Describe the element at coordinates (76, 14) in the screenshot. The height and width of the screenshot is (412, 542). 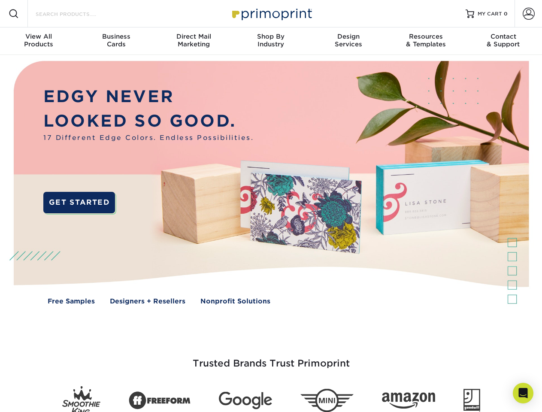
I see `input: SEARCH PRODUCTS.....` at that location.